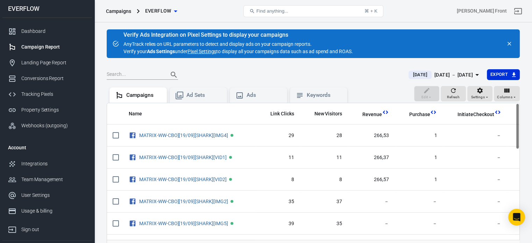  Describe the element at coordinates (504, 97) in the screenshot. I see `span: Columns` at that location.